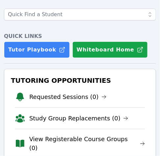 The image size is (160, 156). What do you see at coordinates (68, 97) in the screenshot?
I see `a: Requested Sessions (0)` at bounding box center [68, 97].